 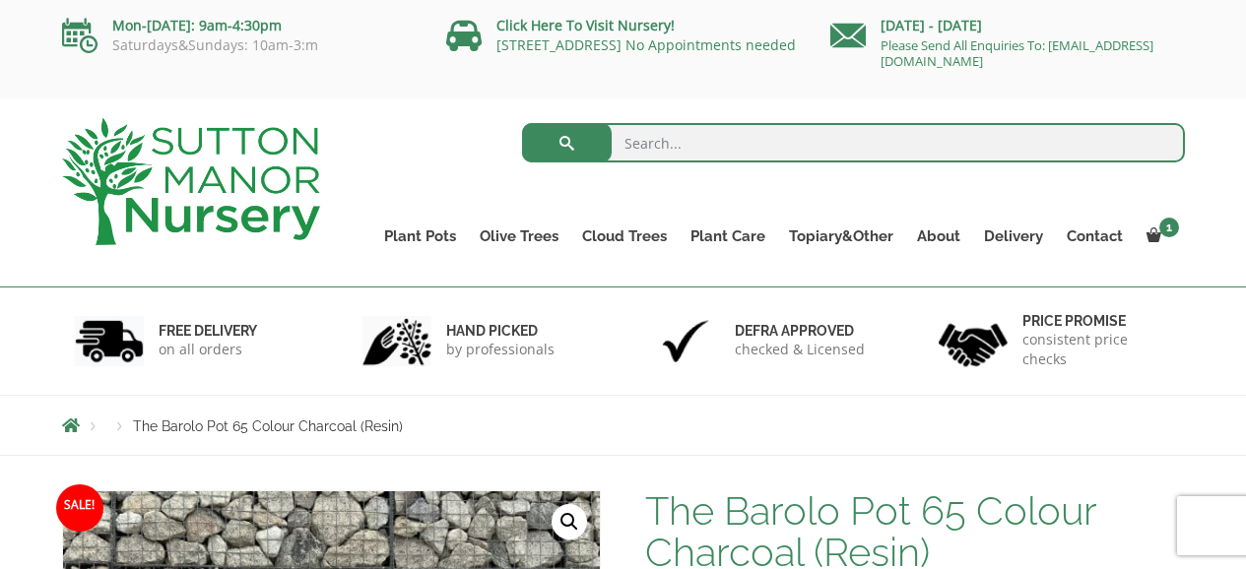 What do you see at coordinates (623, 425) in the screenshot?
I see `nav: Breadcrumbs` at bounding box center [623, 425].